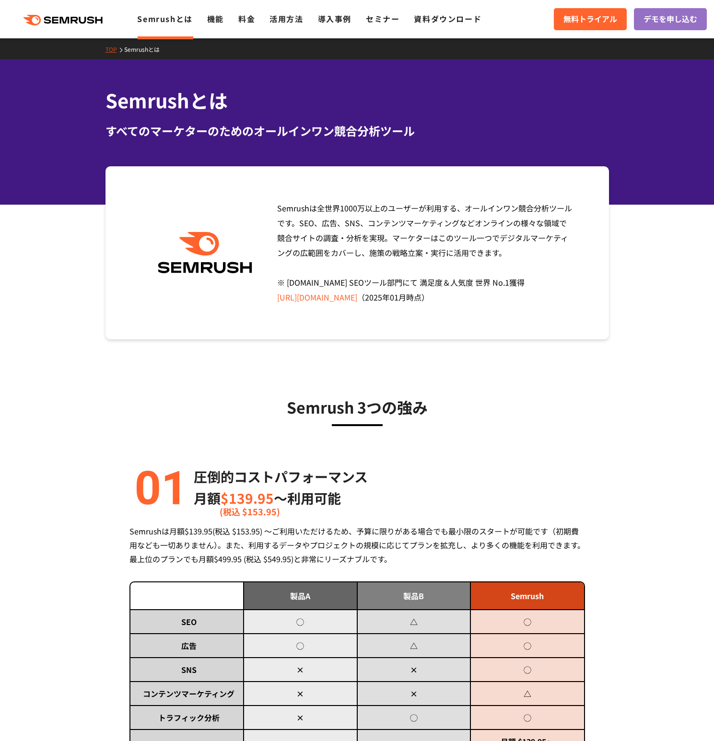  Describe the element at coordinates (286, 19) in the screenshot. I see `a: 活用方法` at that location.